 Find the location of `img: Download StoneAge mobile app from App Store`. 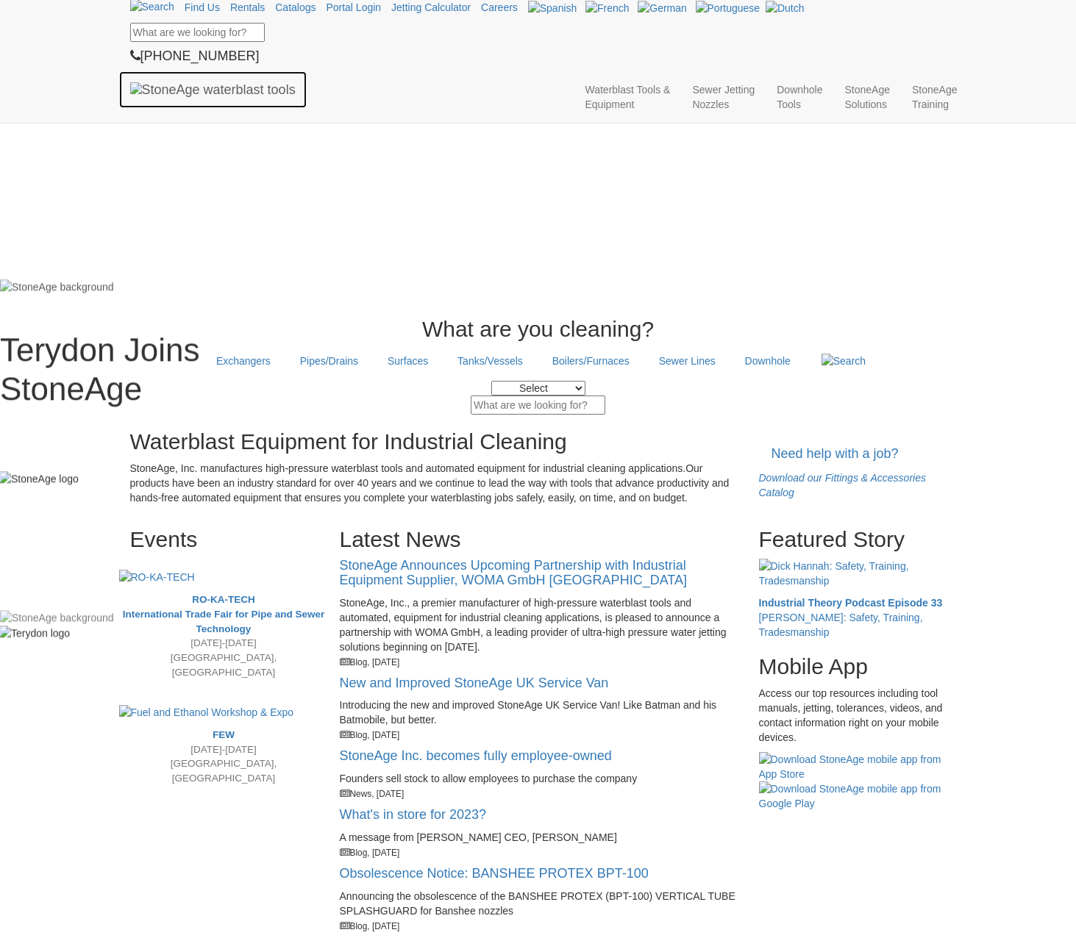

img: Download StoneAge mobile app from App Store is located at coordinates (852, 767).